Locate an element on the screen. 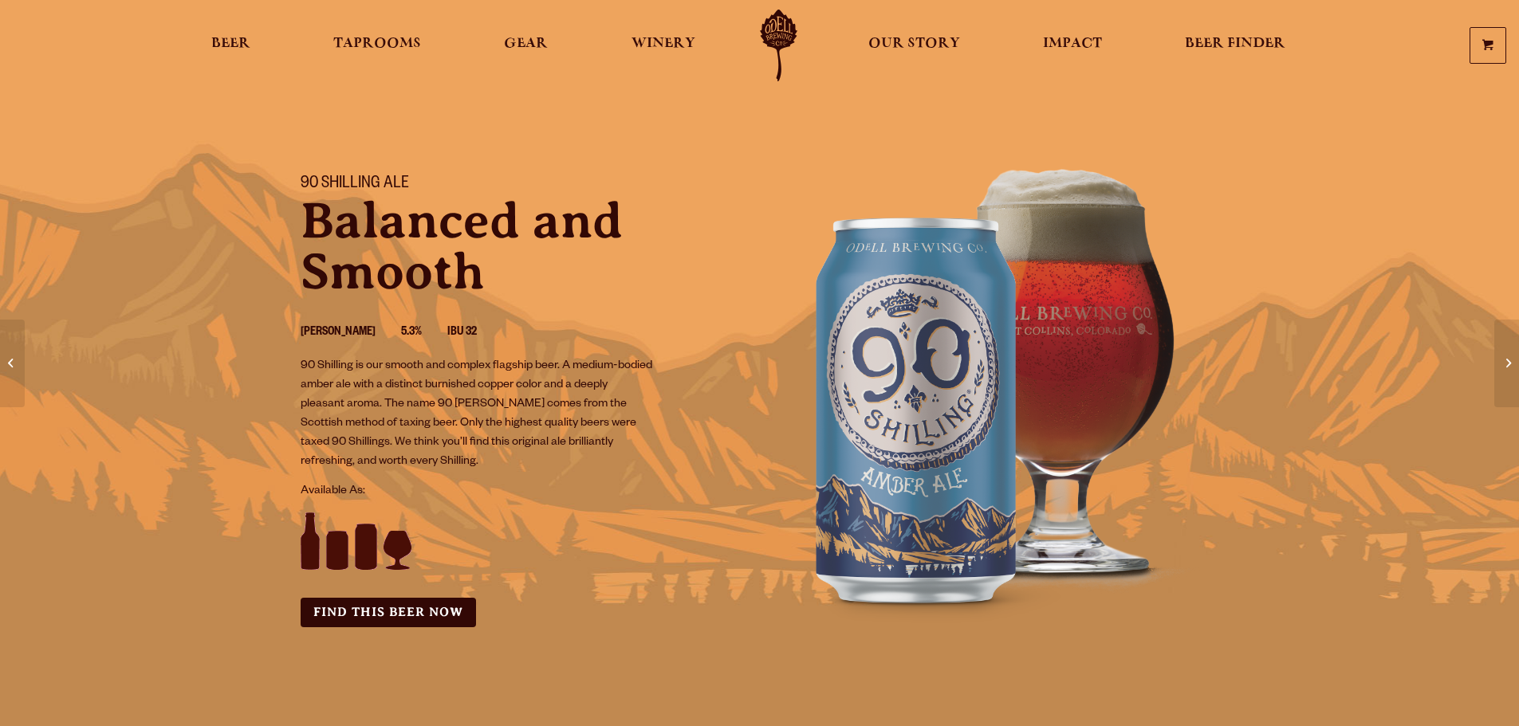  a: Impact is located at coordinates (1072, 45).